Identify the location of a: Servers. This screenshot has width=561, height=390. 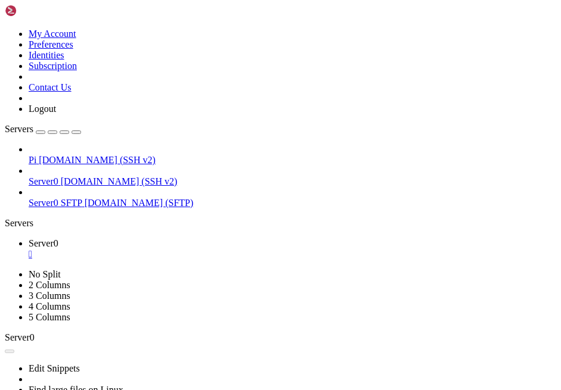
(43, 129).